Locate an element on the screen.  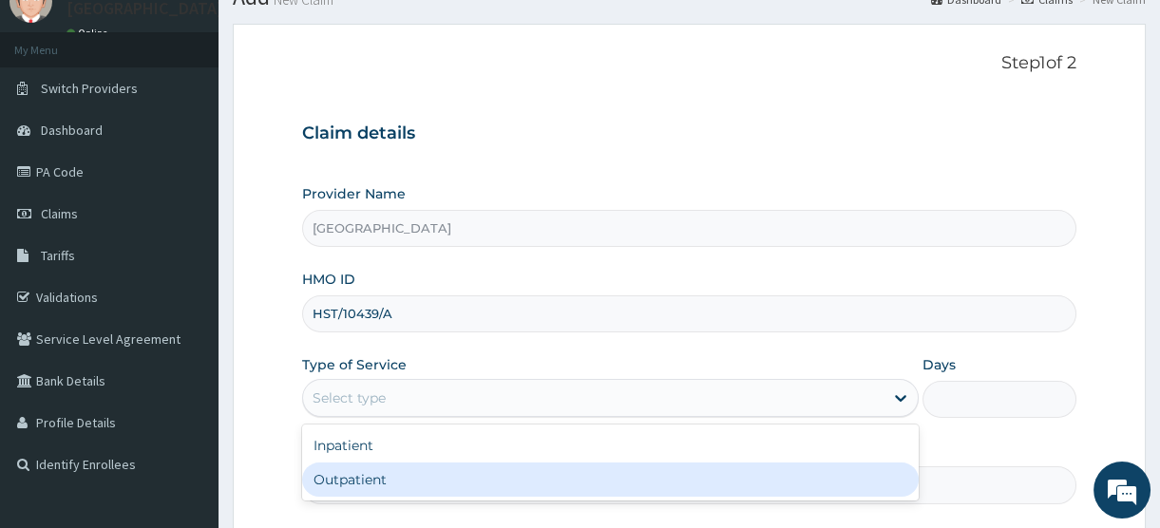
span: Dashboard is located at coordinates (71, 130).